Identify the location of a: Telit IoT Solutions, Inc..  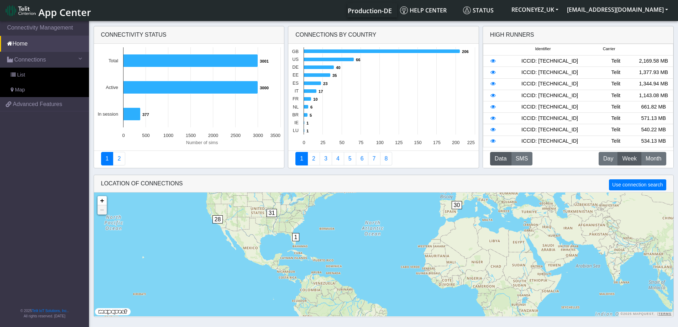
(50, 311).